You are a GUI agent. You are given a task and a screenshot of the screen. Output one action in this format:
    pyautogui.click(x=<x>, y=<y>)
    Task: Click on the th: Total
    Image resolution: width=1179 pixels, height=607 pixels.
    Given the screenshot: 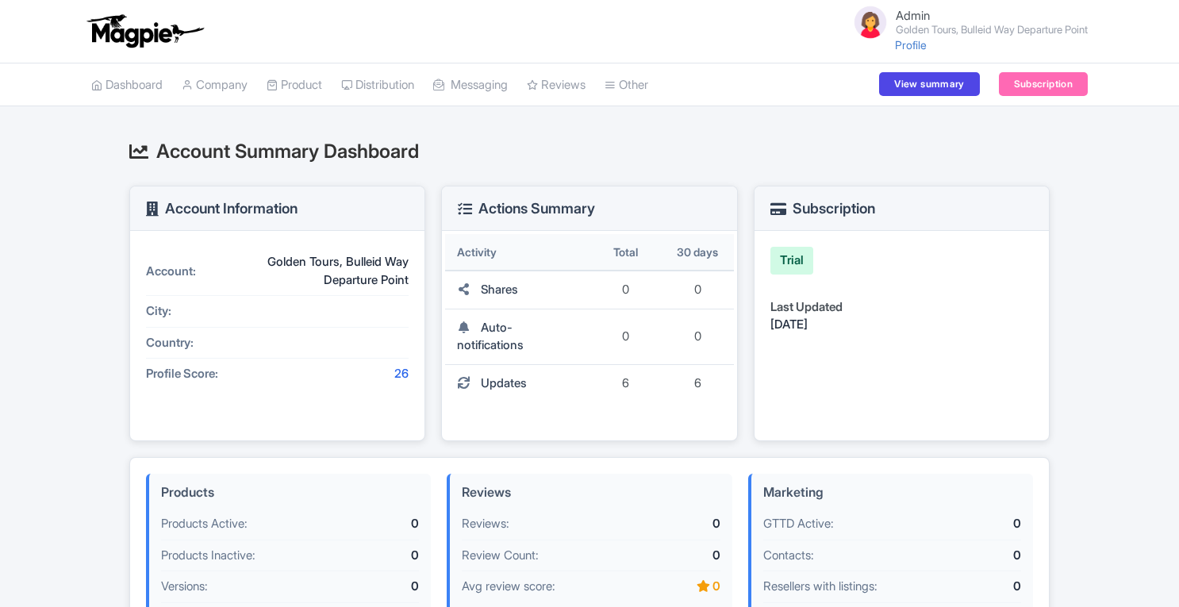 What is the action you would take?
    pyautogui.click(x=625, y=252)
    